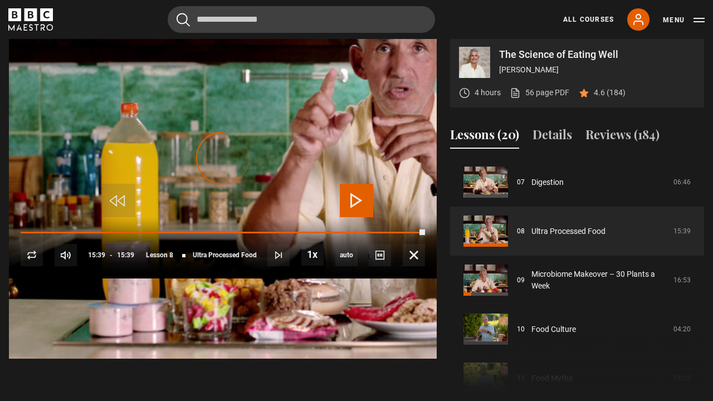  Describe the element at coordinates (183, 19) in the screenshot. I see `button: Submit the search query` at that location.